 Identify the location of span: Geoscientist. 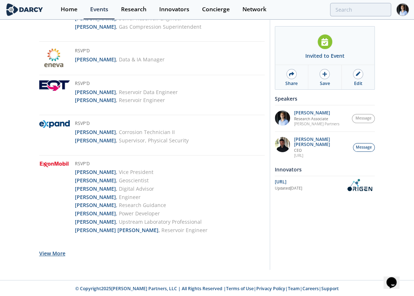
(134, 180).